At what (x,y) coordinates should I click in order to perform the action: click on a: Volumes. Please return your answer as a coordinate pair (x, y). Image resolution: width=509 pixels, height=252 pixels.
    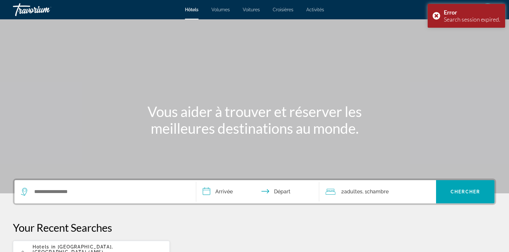
    Looking at the image, I should click on (220, 10).